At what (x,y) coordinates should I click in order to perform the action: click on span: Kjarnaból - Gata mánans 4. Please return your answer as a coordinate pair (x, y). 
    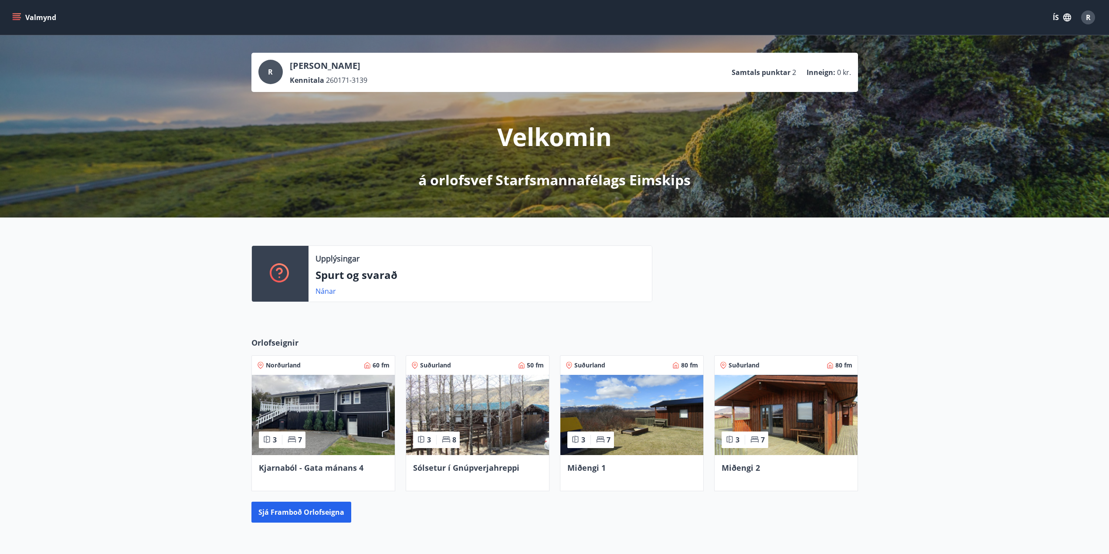
    Looking at the image, I should click on (311, 468).